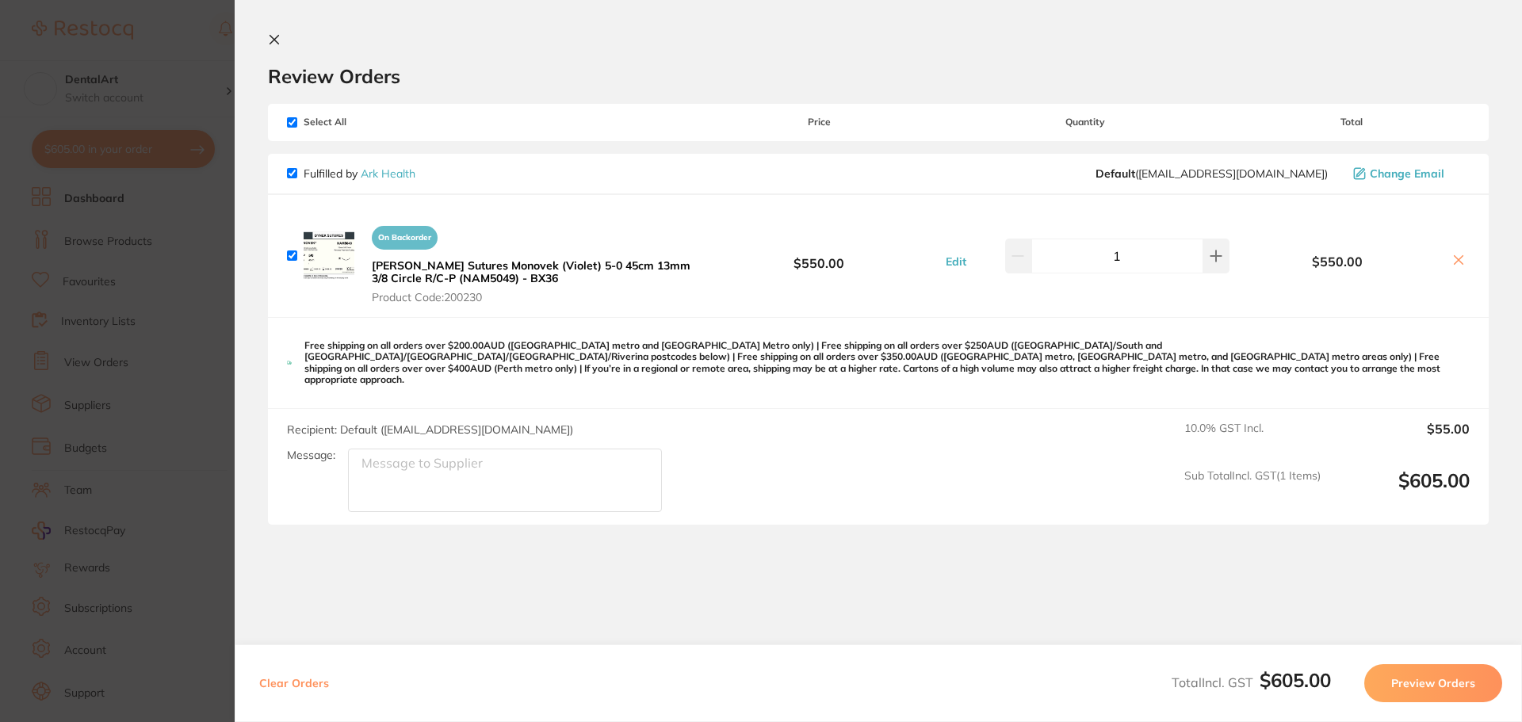 The width and height of the screenshot is (1522, 722). Describe the element at coordinates (48, 51) in the screenshot. I see `img: Profile image for Restocq` at that location.